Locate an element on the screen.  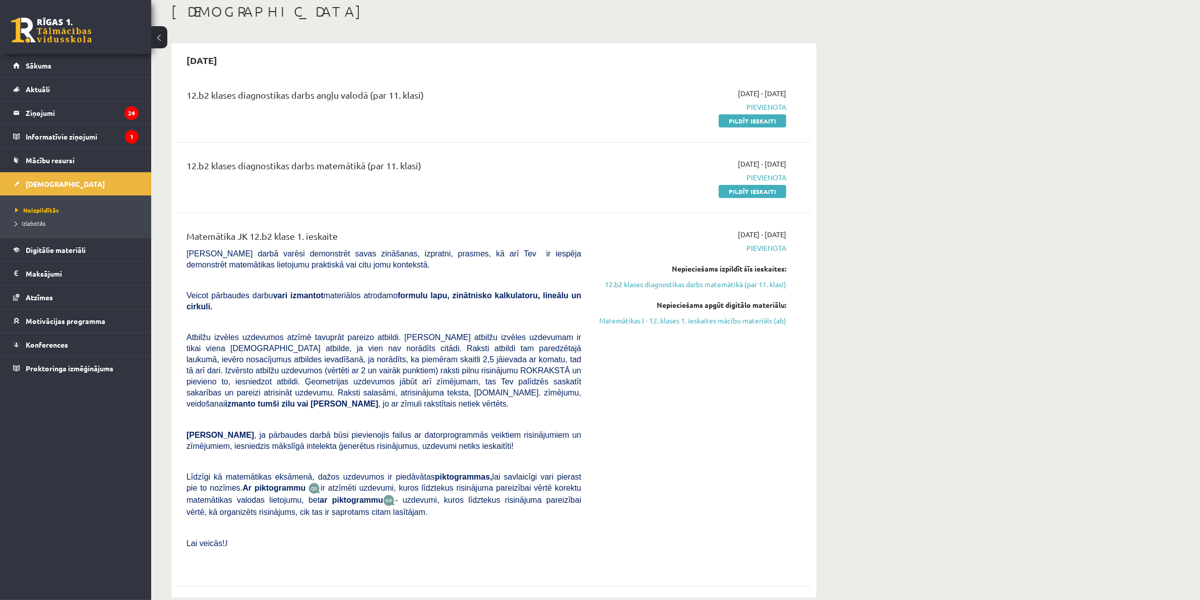
div: 12.b2 klases diagnostikas darbs angļu valodā (par 11. klasi) is located at coordinates (383, 97).